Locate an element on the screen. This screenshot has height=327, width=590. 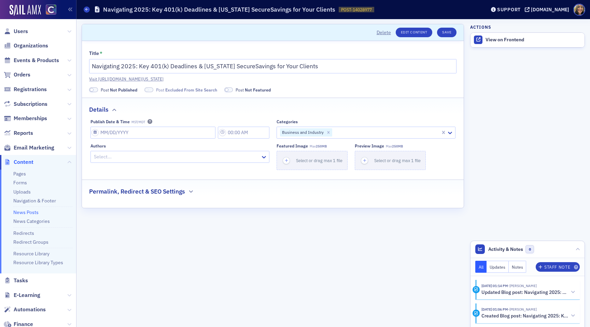
a: View on Frontend is located at coordinates (527, 40).